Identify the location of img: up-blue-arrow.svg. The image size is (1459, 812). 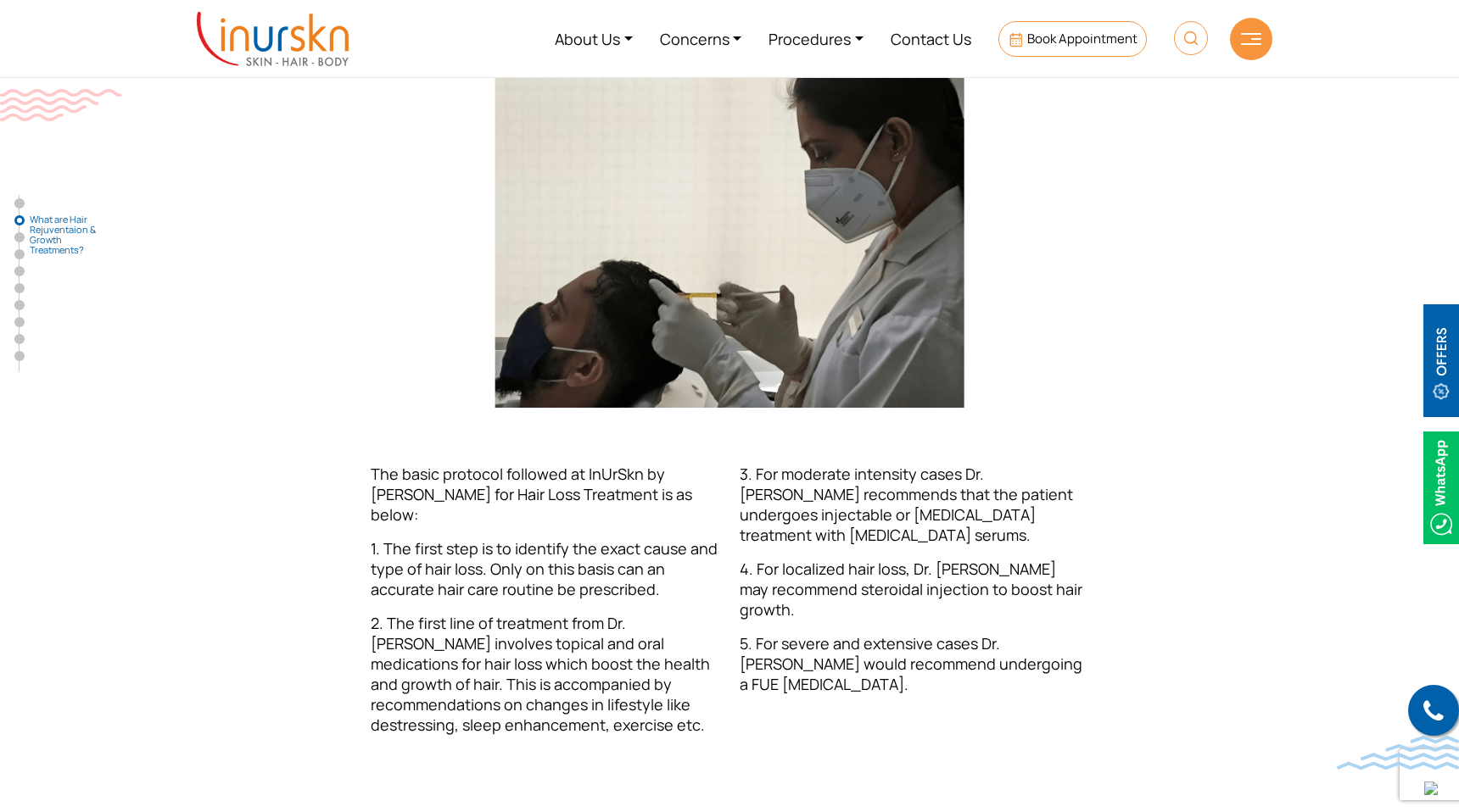
(1430, 788).